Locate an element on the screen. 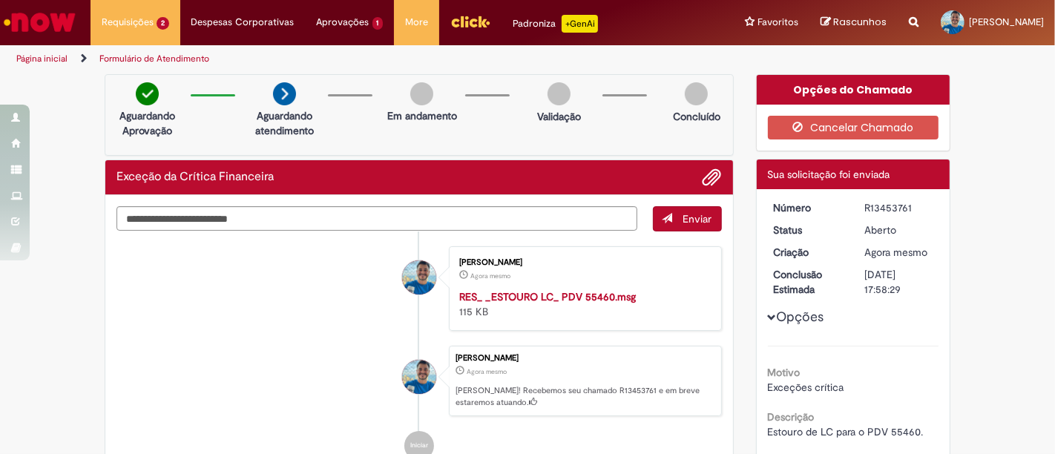  span: 1 is located at coordinates (377, 23).